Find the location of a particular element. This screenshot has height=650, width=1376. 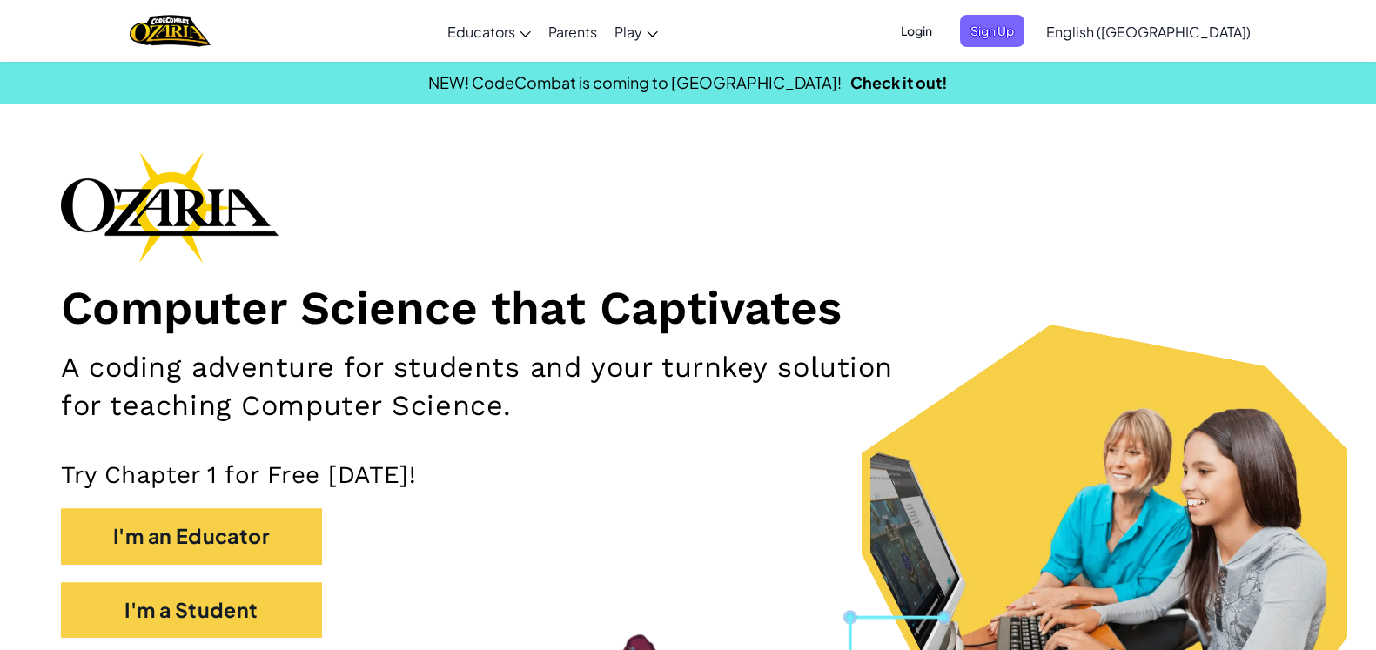

a: Parents is located at coordinates (573, 31).